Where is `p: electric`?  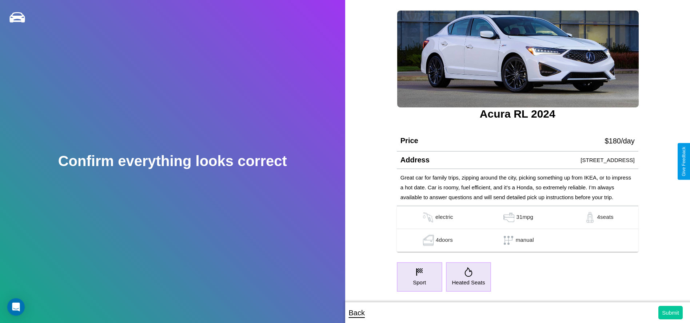
p: electric is located at coordinates (444, 217).